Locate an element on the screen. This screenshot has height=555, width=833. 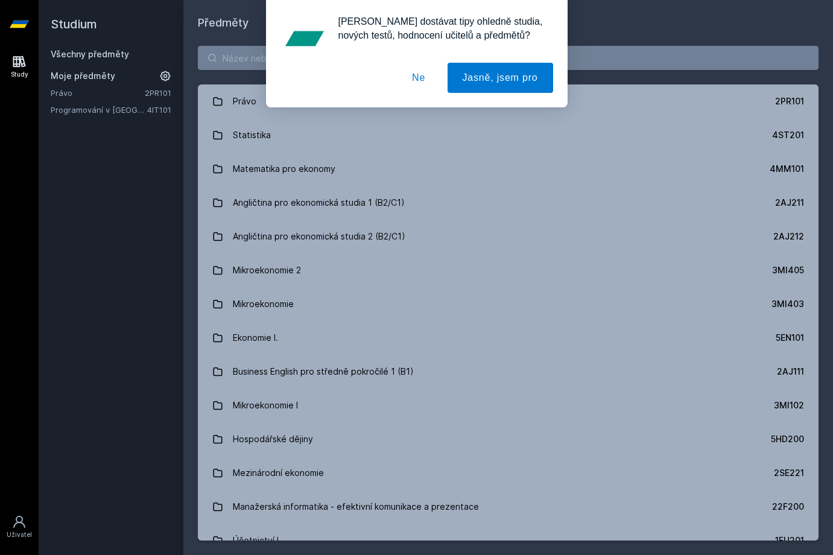
div: 1FU201 is located at coordinates (790, 541).